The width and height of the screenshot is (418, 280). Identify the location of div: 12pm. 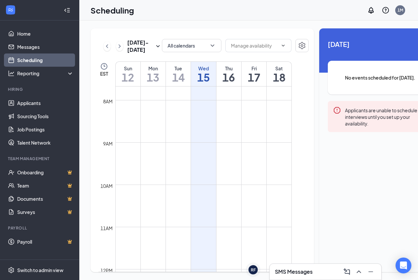
(106, 270).